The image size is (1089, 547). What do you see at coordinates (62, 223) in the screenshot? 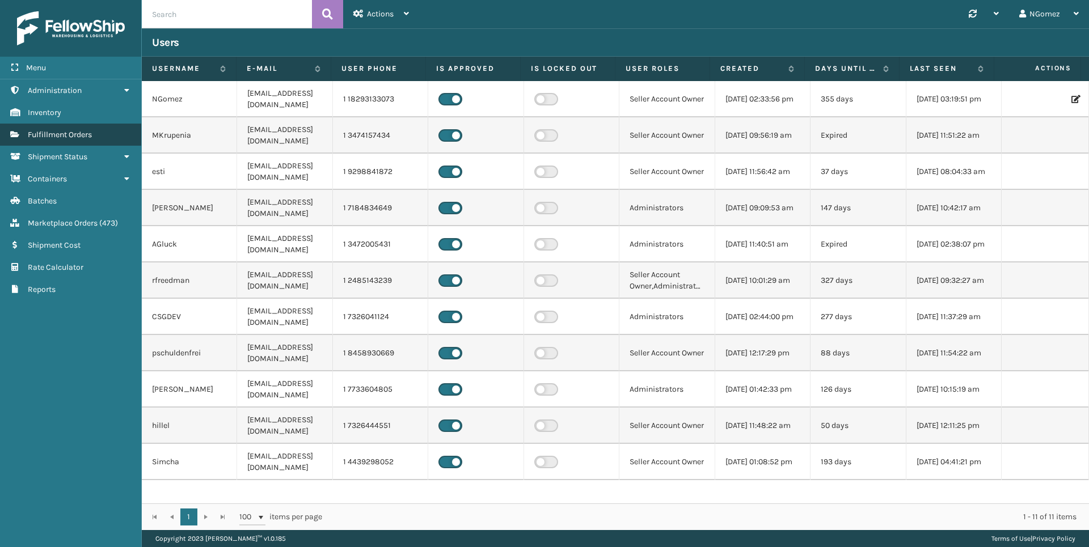
I see `span: Marketplace Orders` at bounding box center [62, 223].